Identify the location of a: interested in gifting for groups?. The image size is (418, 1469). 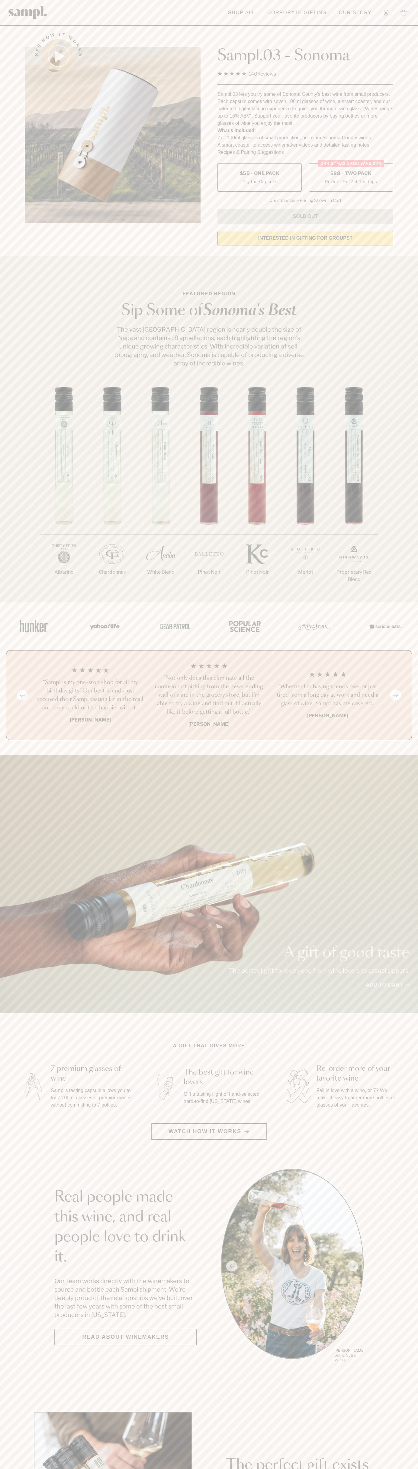
(306, 238).